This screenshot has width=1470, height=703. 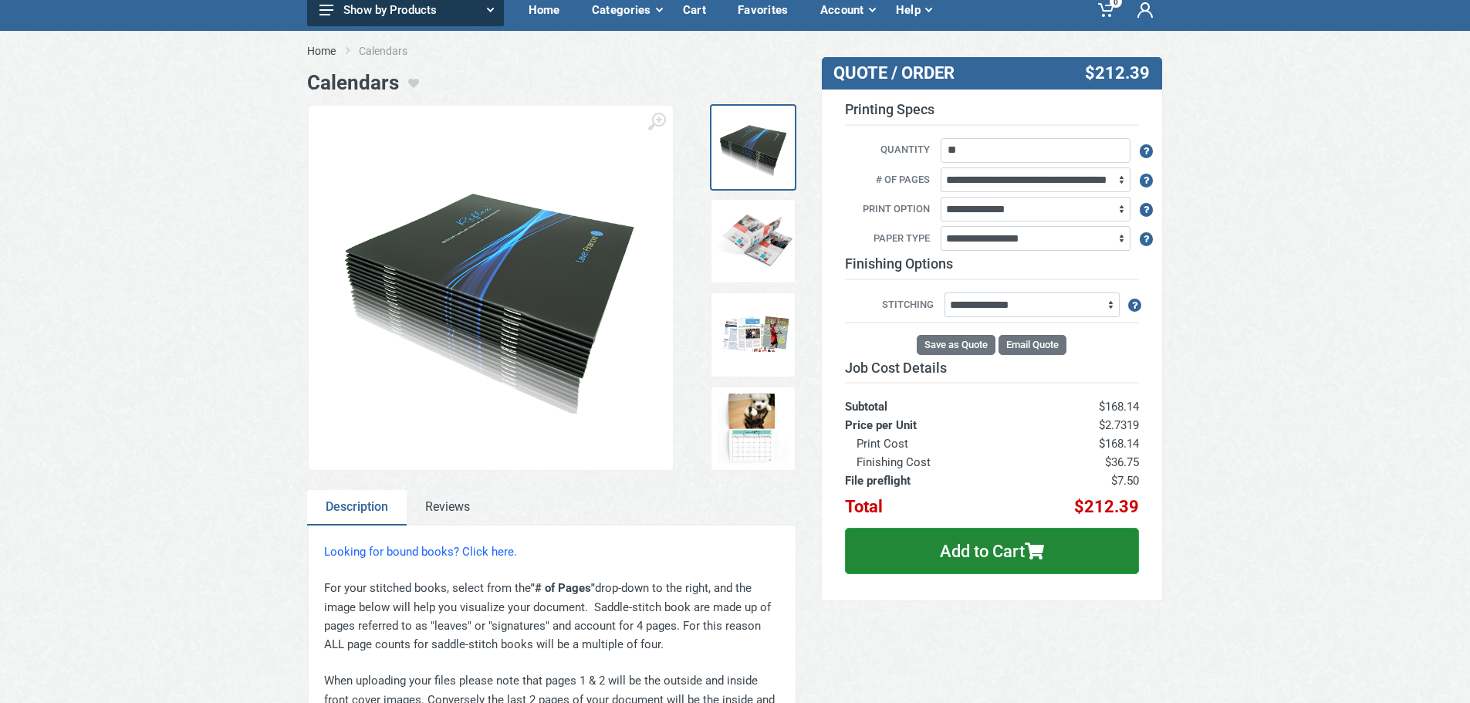 What do you see at coordinates (562, 588) in the screenshot?
I see `strong: "# of Pages"` at bounding box center [562, 588].